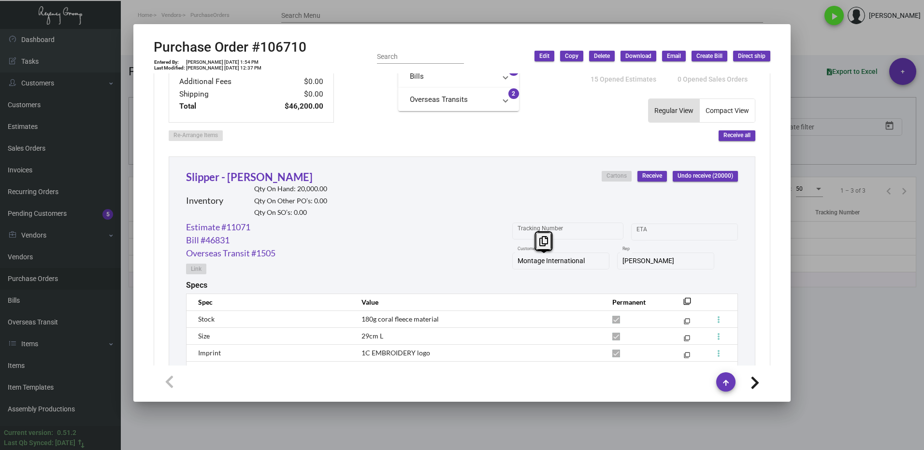 This screenshot has width=924, height=450. What do you see at coordinates (651, 232) in the screenshot?
I see `input: Start date` at bounding box center [651, 232].